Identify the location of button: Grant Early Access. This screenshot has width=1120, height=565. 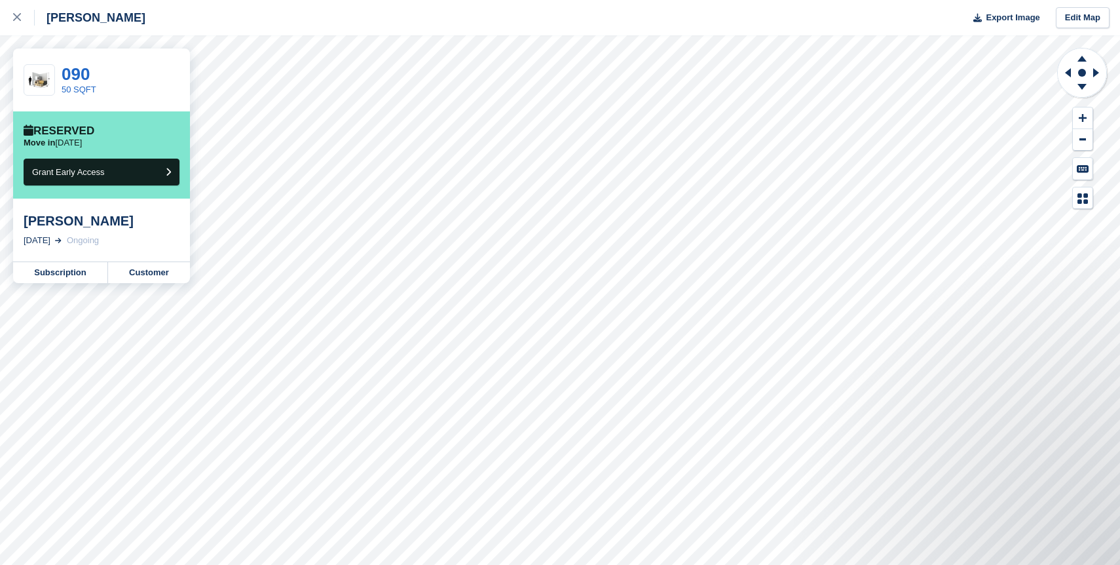
(102, 172).